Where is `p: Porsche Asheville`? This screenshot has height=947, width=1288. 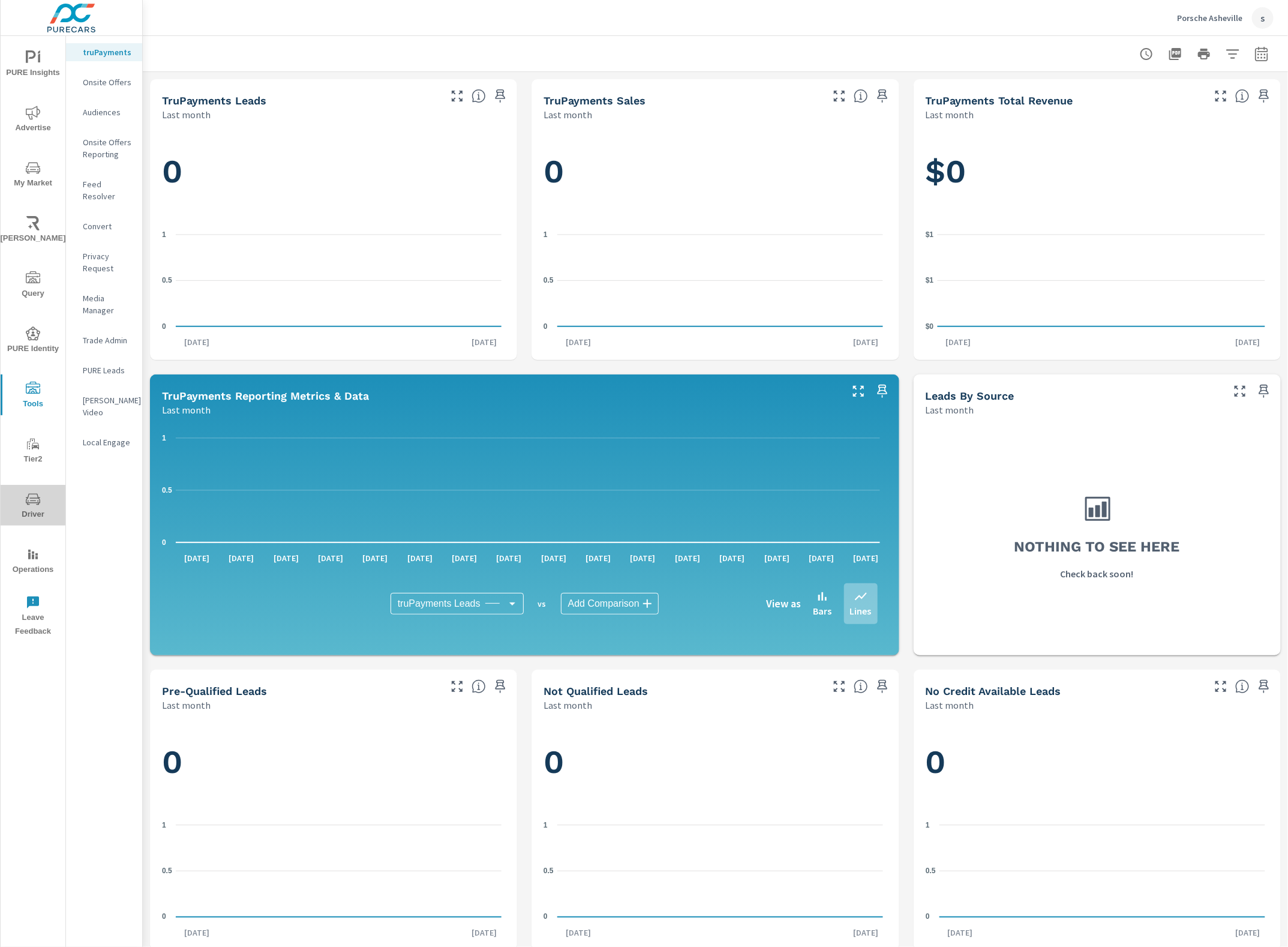
p: Porsche Asheville is located at coordinates (1209, 18).